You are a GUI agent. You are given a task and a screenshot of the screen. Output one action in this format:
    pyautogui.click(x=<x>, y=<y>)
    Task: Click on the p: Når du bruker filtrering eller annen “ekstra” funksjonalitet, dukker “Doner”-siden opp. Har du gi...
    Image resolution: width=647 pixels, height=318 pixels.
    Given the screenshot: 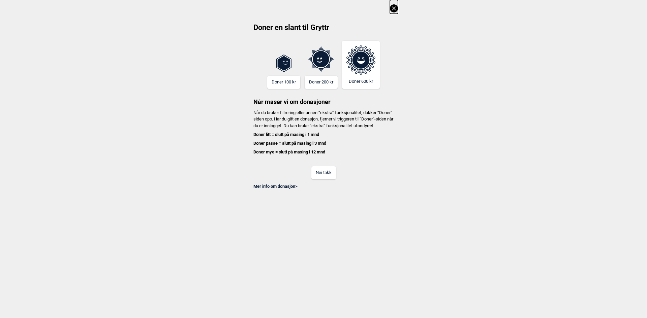 What is the action you would take?
    pyautogui.click(x=324, y=132)
    